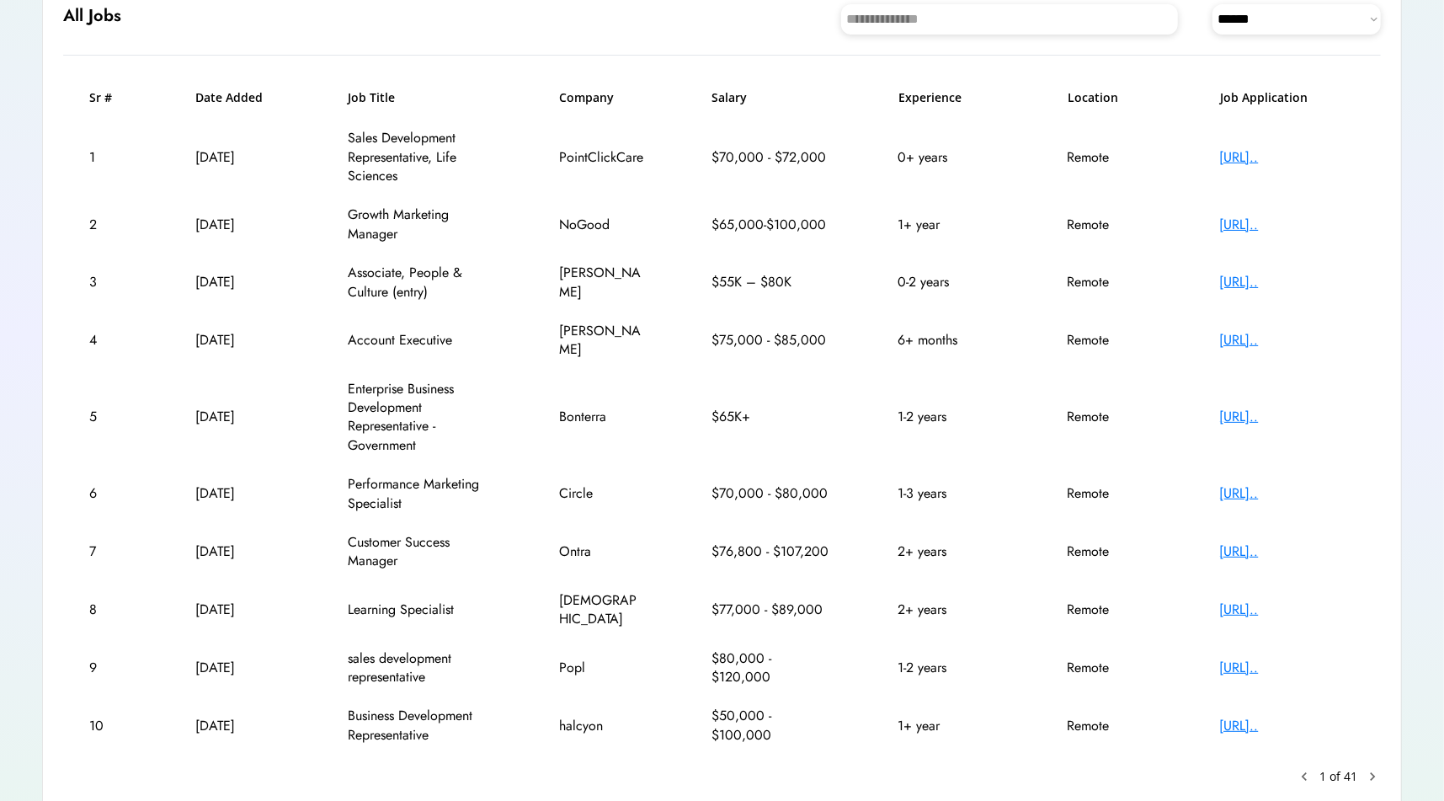 The image size is (1444, 801). I want to click on h6: Job Application, so click(1287, 98).